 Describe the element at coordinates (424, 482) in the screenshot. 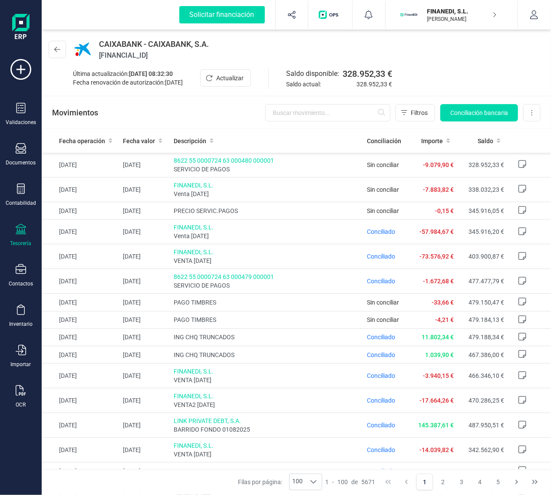

I see `button: Page 1` at that location.